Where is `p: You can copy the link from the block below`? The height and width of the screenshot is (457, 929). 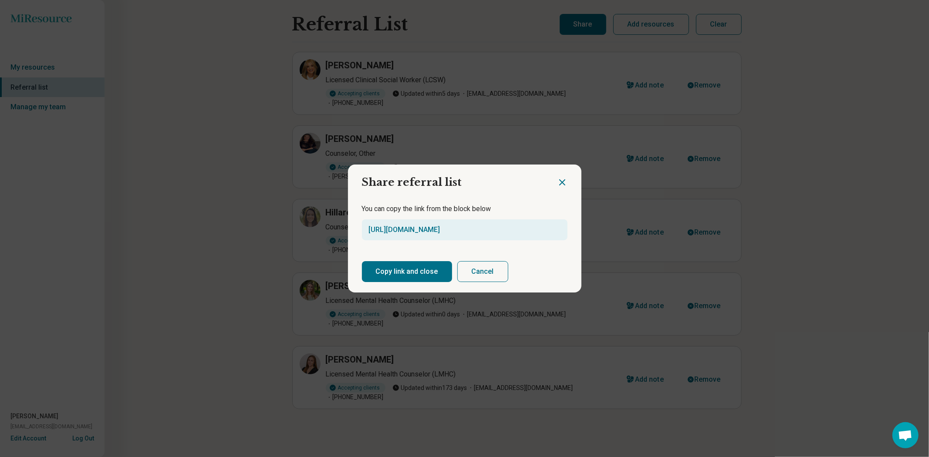 p: You can copy the link from the block below is located at coordinates (465, 209).